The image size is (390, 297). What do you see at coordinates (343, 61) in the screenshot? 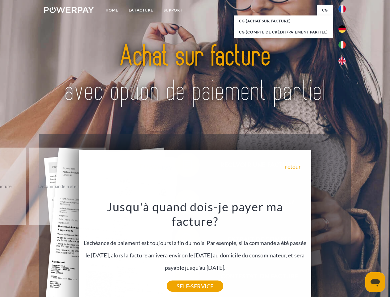
I see `img: en` at bounding box center [343, 61].